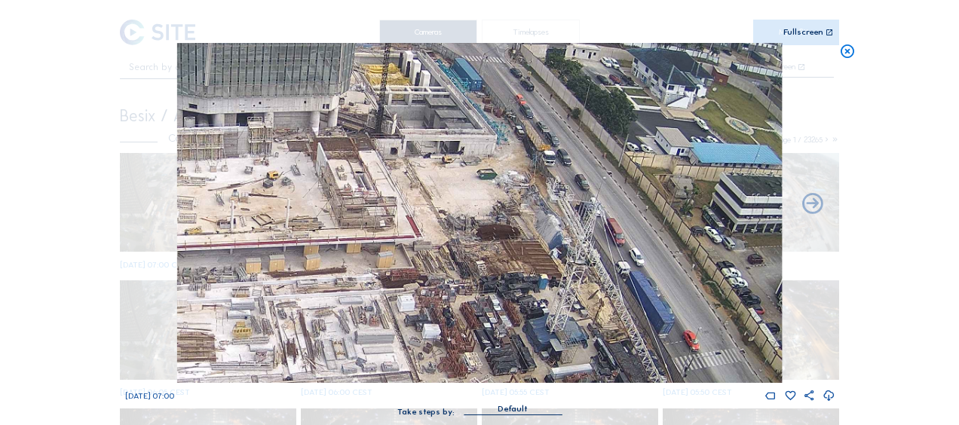 The width and height of the screenshot is (959, 425). Describe the element at coordinates (426, 412) in the screenshot. I see `div: Take steps by:` at that location.